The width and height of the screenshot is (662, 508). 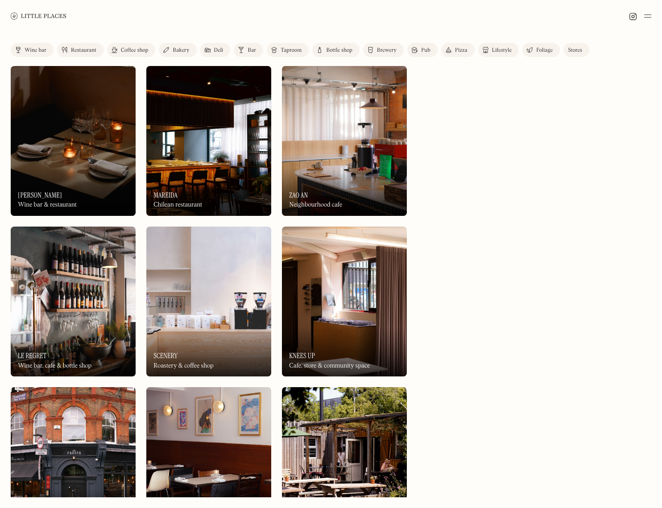 I want to click on a: Zao AnZao AnZao AnNeighbourhood cafe, so click(x=344, y=141).